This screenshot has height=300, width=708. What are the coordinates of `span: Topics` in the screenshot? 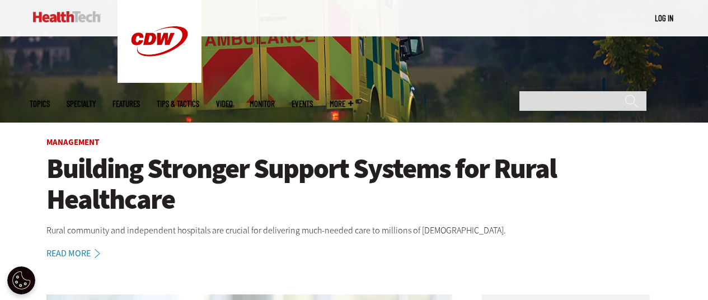 It's located at (40, 104).